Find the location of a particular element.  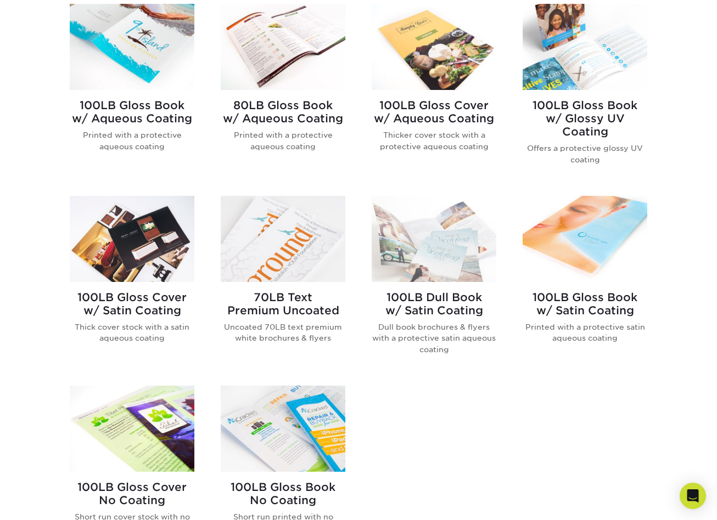

img: 100LB Gloss Book<br/>w/ Aqueous Coating Brochures & Flyers is located at coordinates (132, 47).